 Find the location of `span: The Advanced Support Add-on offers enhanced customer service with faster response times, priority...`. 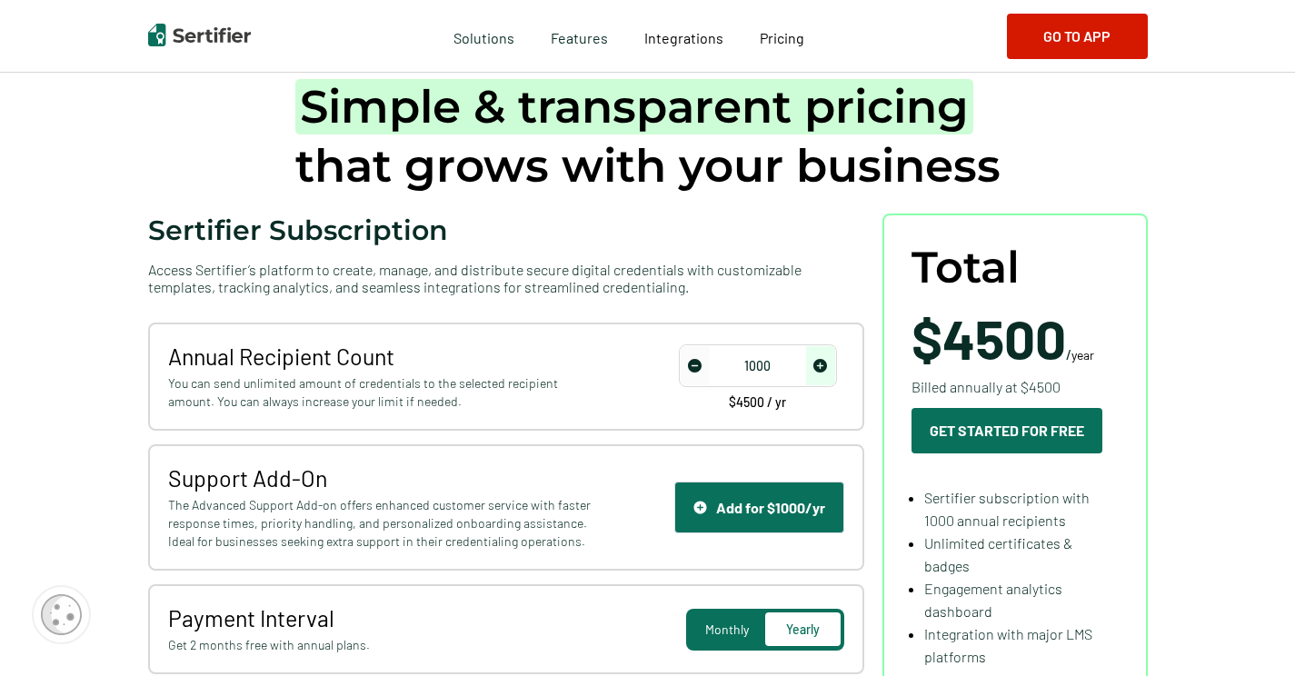

span: The Advanced Support Add-on offers enhanced customer service with faster response times, priority... is located at coordinates (382, 523).